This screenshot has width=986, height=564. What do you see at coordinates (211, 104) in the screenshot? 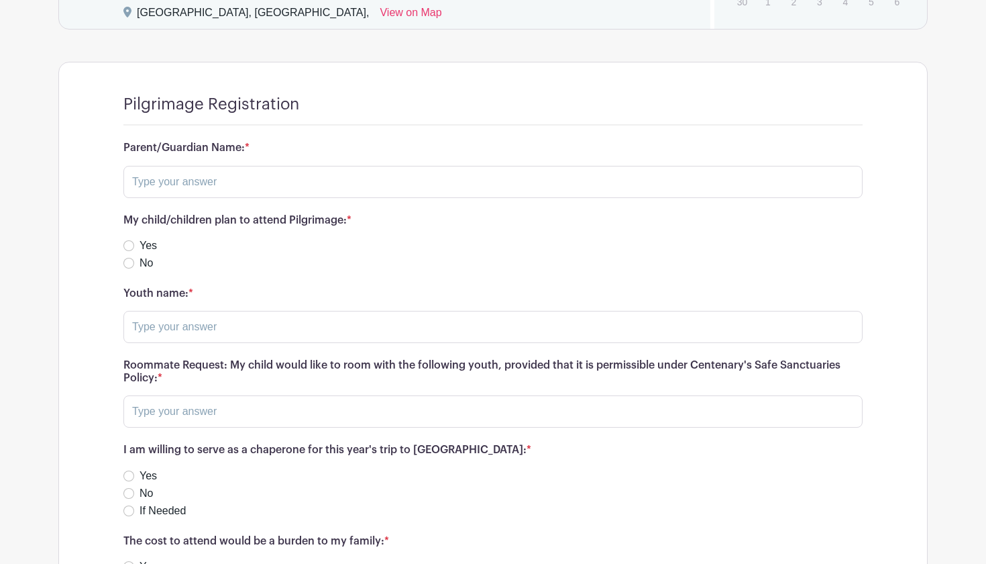
I see `h4: Pilgrimage Registration` at bounding box center [211, 104].